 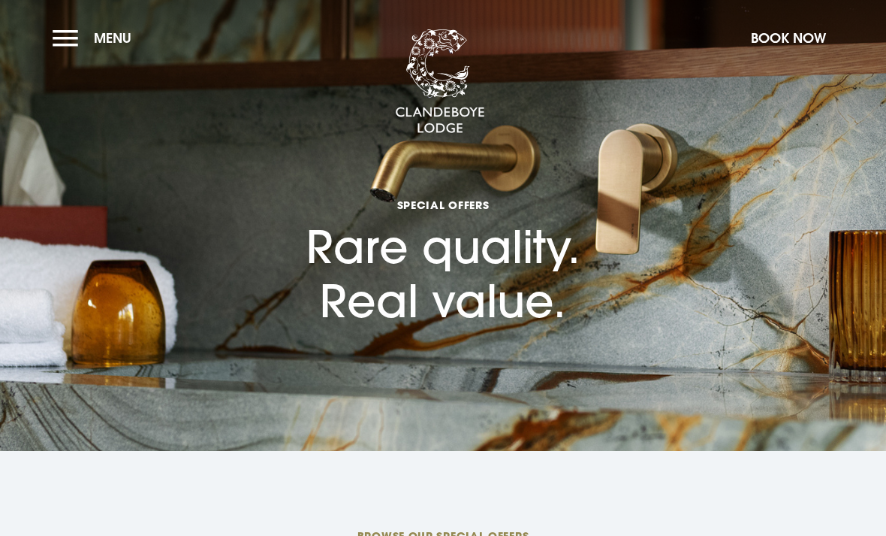 I want to click on span: Menu, so click(x=113, y=38).